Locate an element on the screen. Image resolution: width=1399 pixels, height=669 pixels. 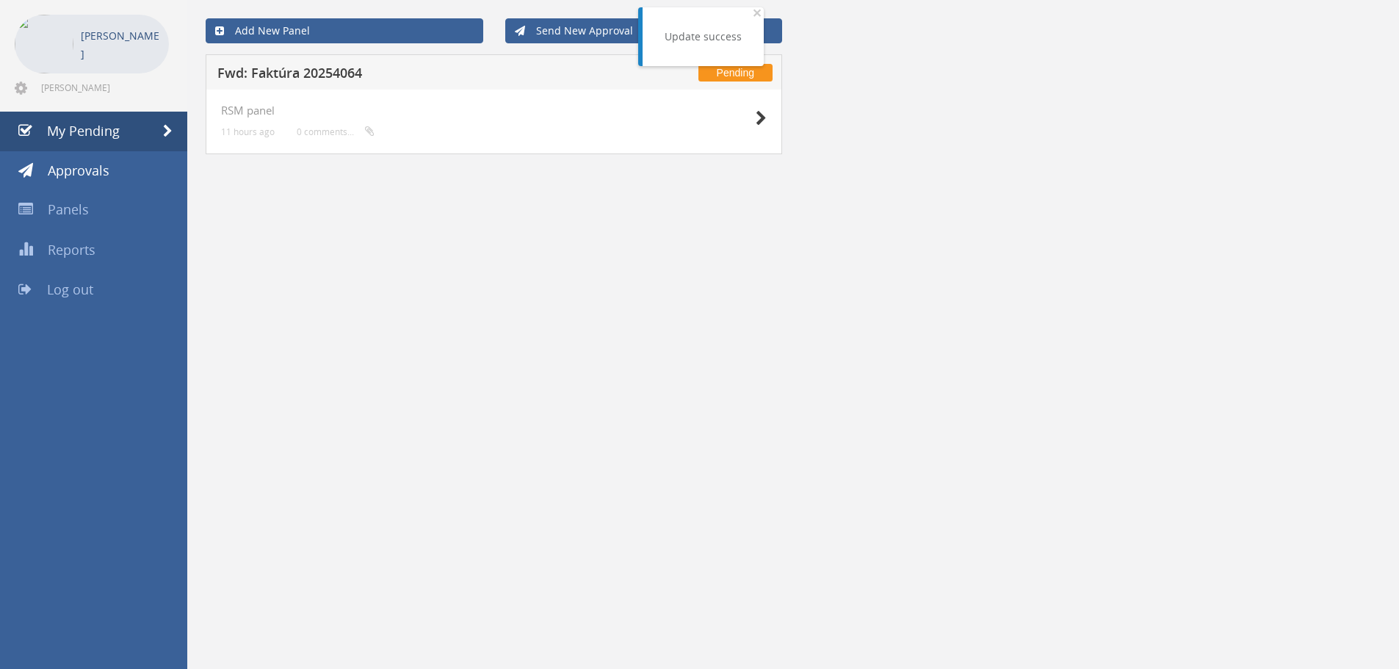
div: Update success is located at coordinates (703, 37).